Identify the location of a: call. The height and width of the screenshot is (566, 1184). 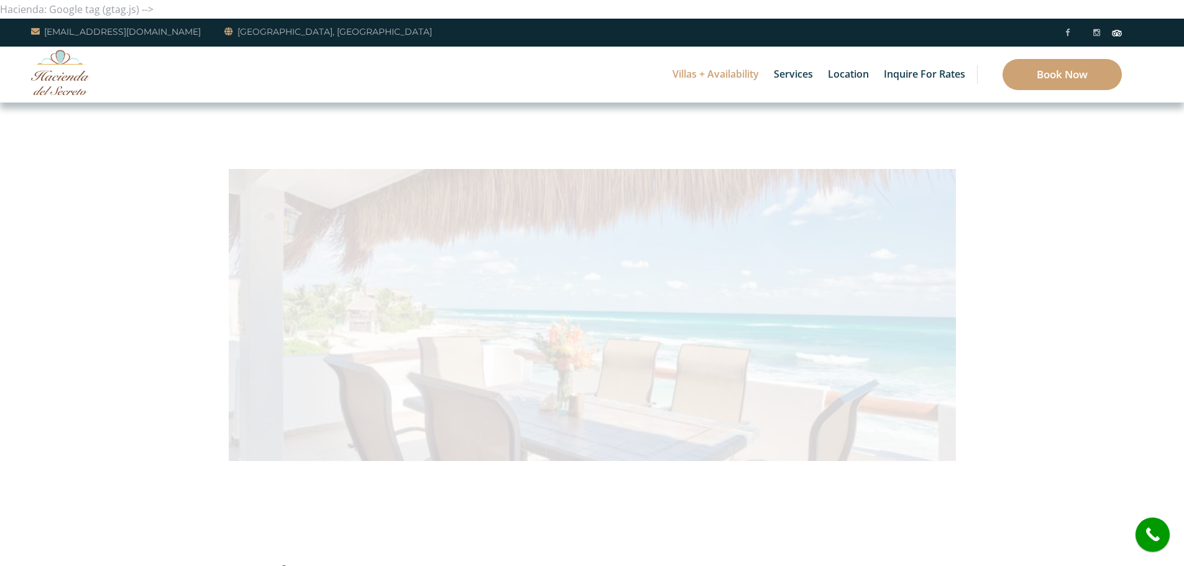
(1152, 535).